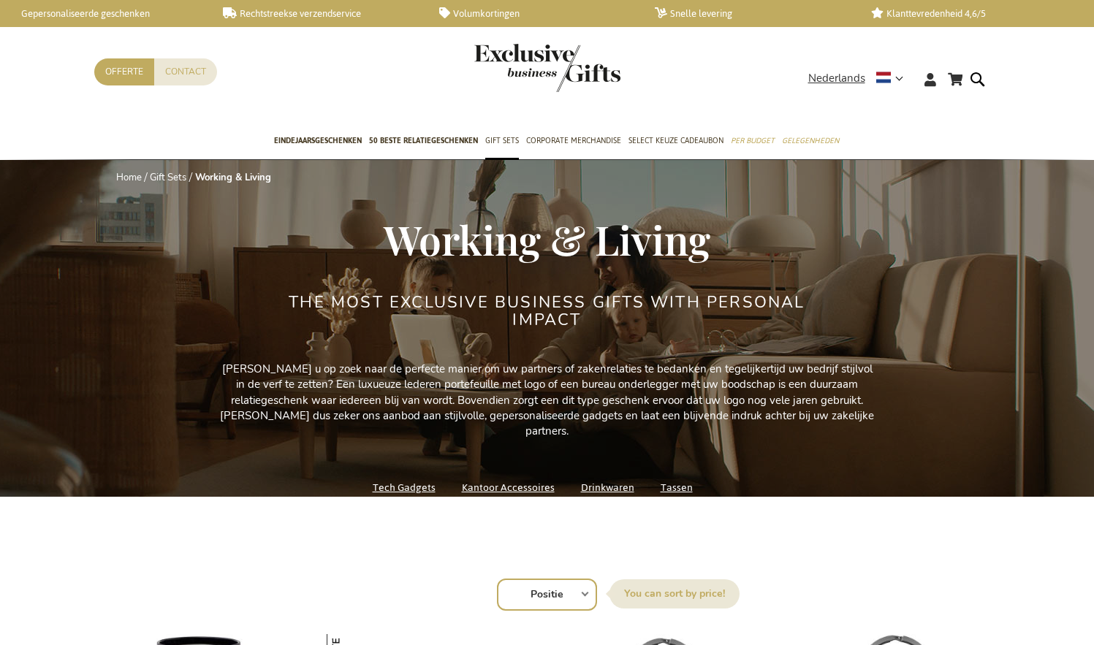 The image size is (1094, 645). Describe the element at coordinates (423, 140) in the screenshot. I see `span: 50 beste relatiegeschenken` at that location.